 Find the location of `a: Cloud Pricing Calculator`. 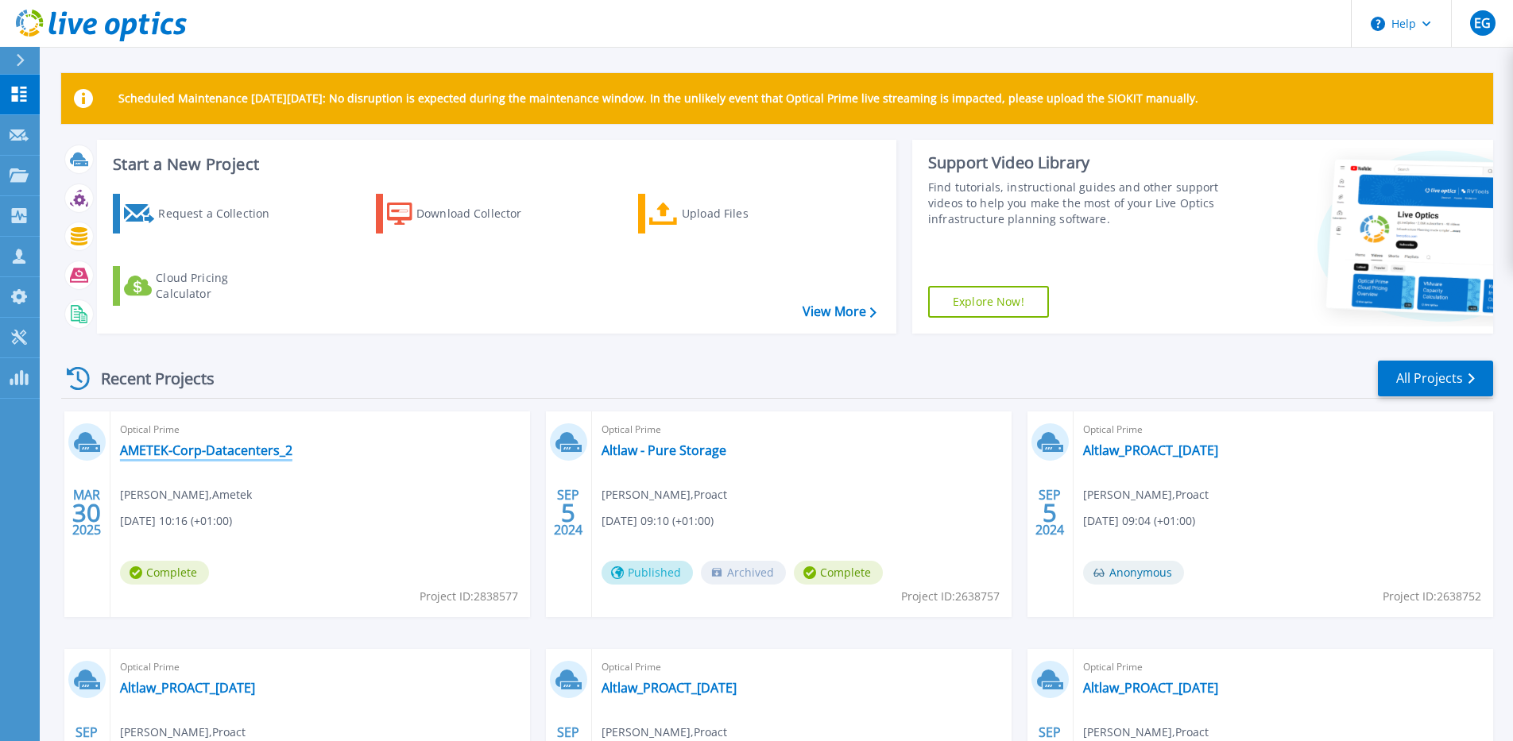

a: Cloud Pricing Calculator is located at coordinates (201, 286).